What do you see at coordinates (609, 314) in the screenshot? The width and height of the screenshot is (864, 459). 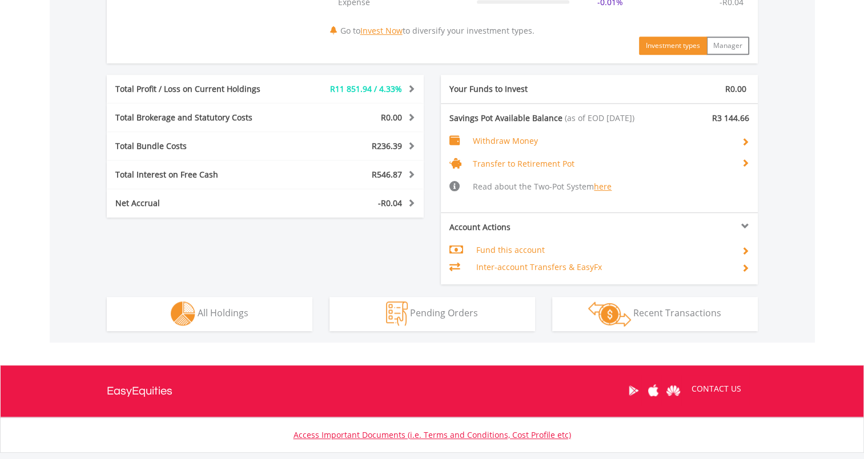 I see `img: transactions-zar-wht.png` at bounding box center [609, 314].